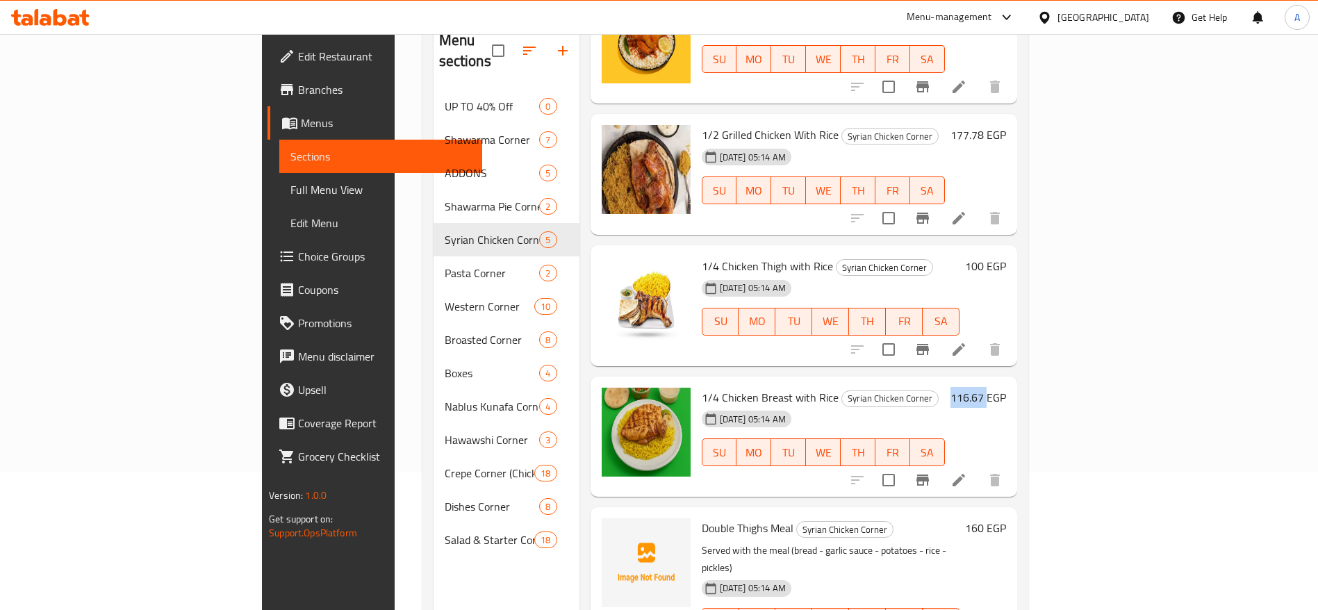 Image resolution: width=1318 pixels, height=610 pixels. What do you see at coordinates (547, 173) in the screenshot?
I see `span: 5` at bounding box center [547, 173].